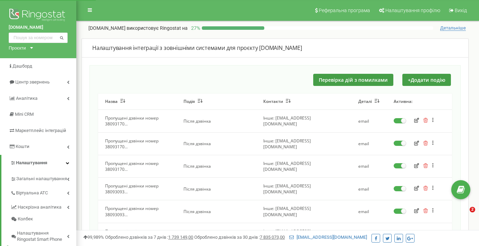 The image size is (479, 246). Describe the element at coordinates (344, 10) in the screenshot. I see `span: Реферальна програма` at that location.